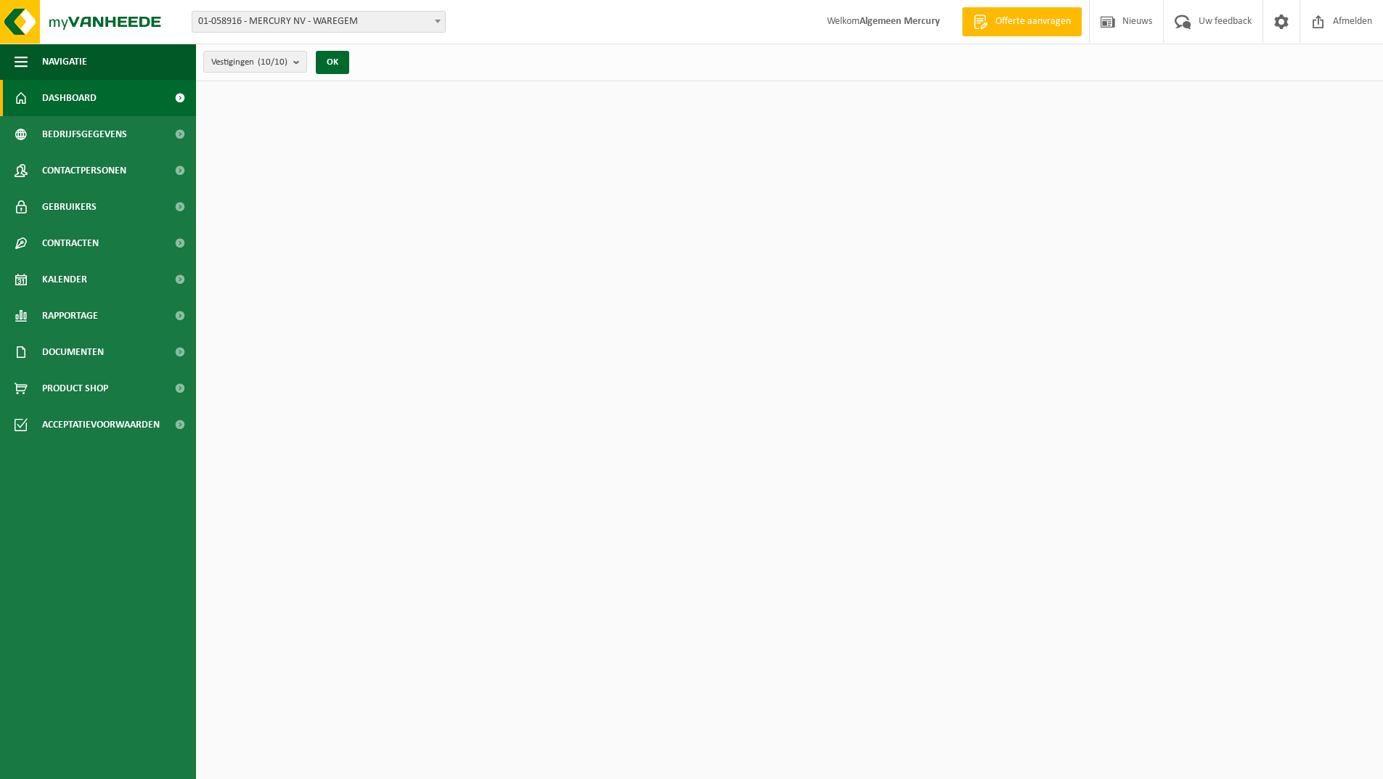  What do you see at coordinates (332, 62) in the screenshot?
I see `button: OK` at bounding box center [332, 62].